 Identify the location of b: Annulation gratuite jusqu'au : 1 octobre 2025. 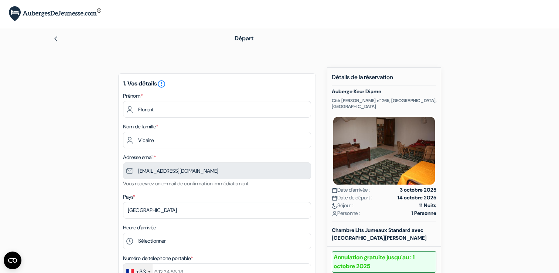
(384, 262).